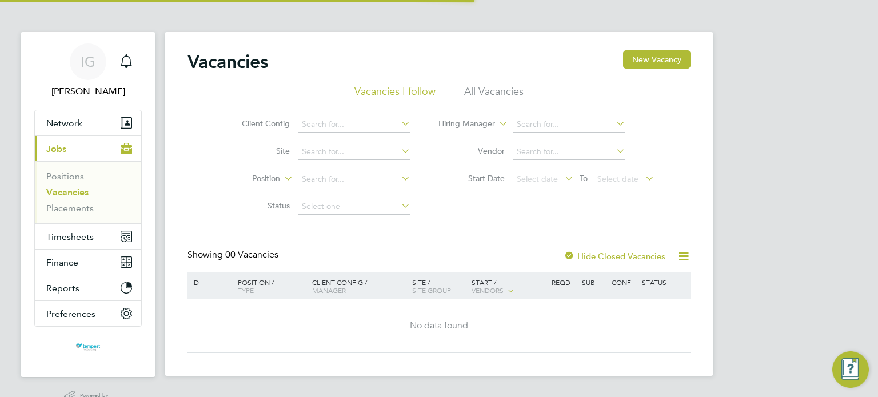 The image size is (878, 397). What do you see at coordinates (624, 282) in the screenshot?
I see `div: Conf` at bounding box center [624, 282].